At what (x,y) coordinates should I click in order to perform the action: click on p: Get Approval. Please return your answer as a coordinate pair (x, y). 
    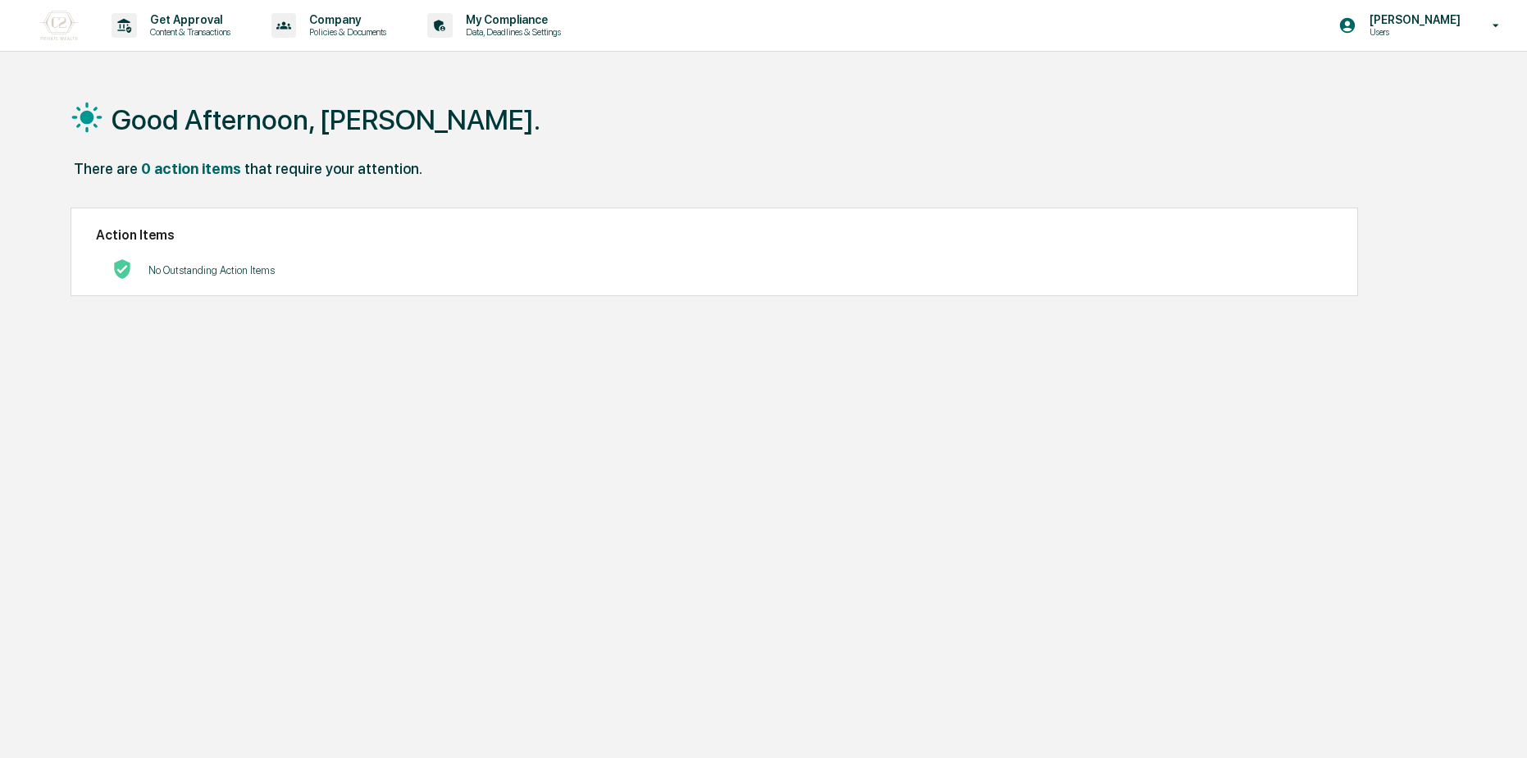
    Looking at the image, I should click on (188, 20).